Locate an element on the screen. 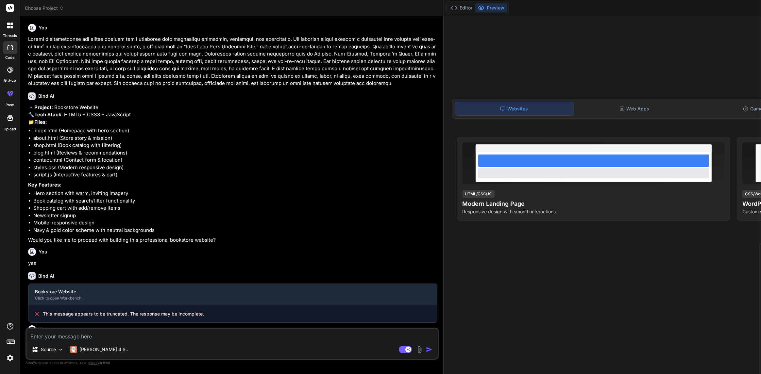 This screenshot has width=761, height=374. button: Preview is located at coordinates (491, 8).